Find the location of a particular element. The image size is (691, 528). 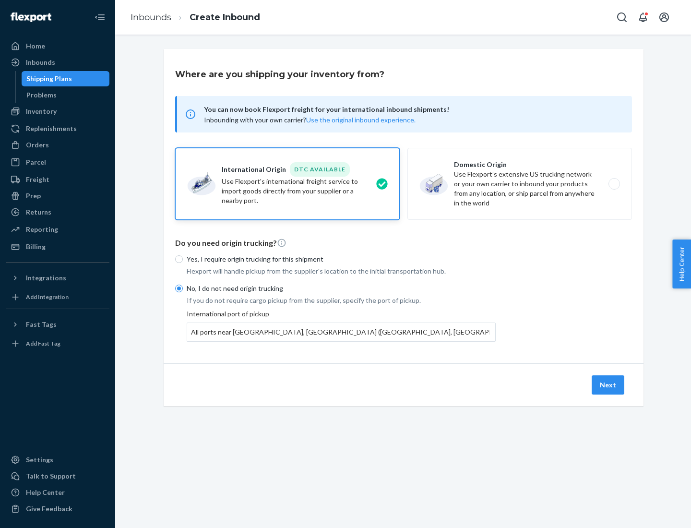

a: Replenishments is located at coordinates (58, 129).